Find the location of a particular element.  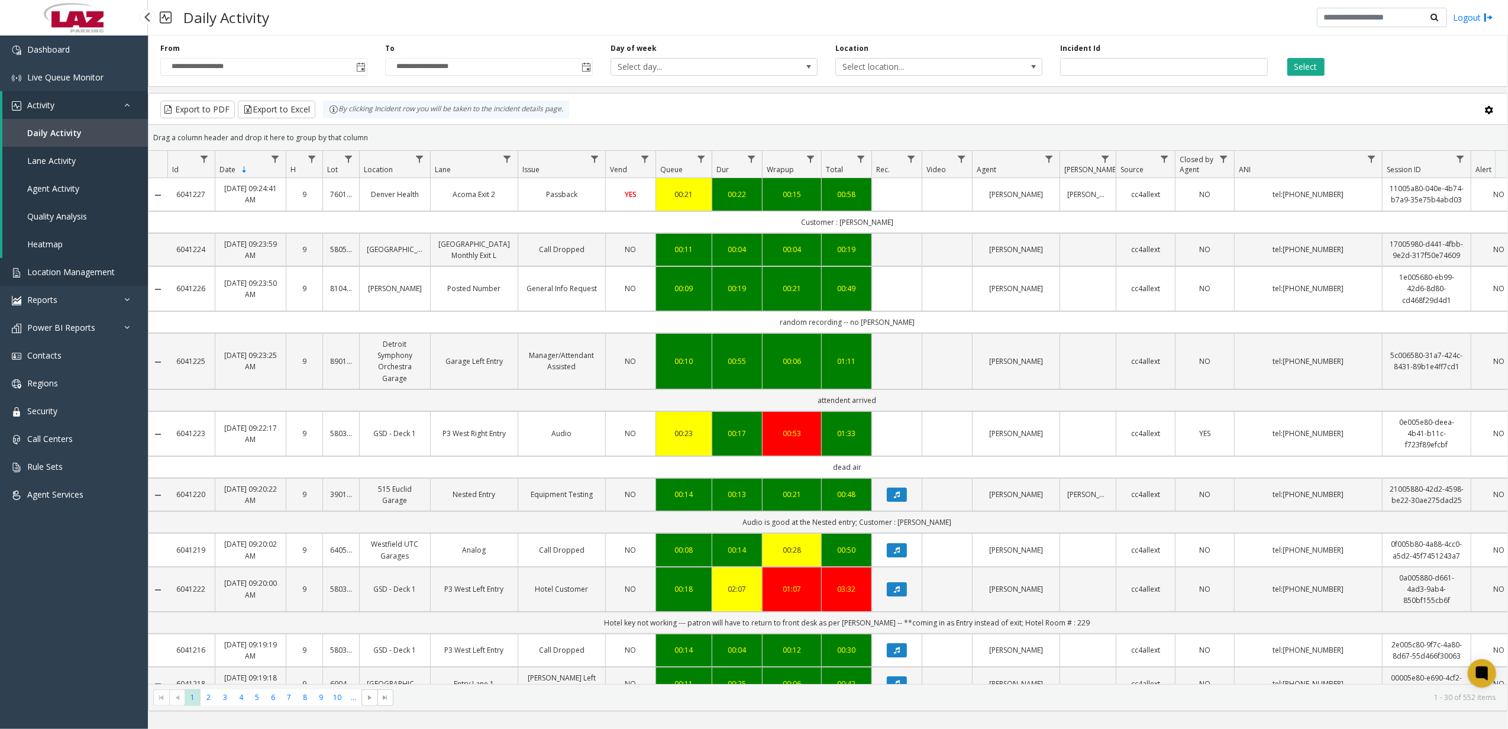

a: Manager/Attendant Assisted is located at coordinates (561, 361).